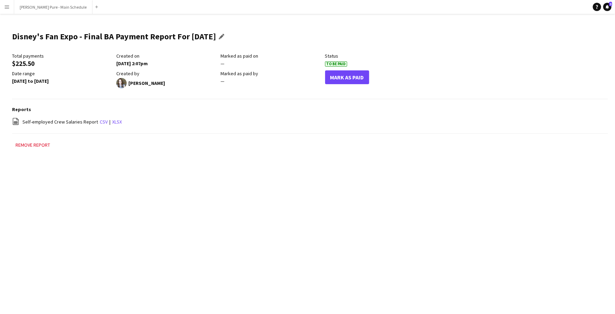 This screenshot has width=615, height=314. I want to click on h3: Reports, so click(310, 109).